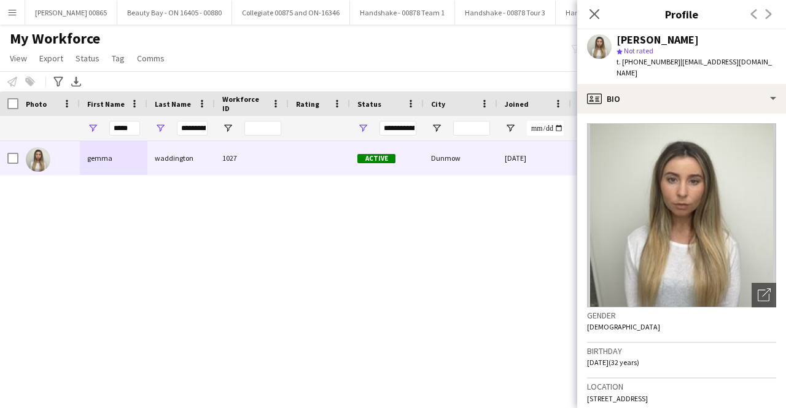  What do you see at coordinates (682, 316) in the screenshot?
I see `h3: Gender` at bounding box center [682, 316].